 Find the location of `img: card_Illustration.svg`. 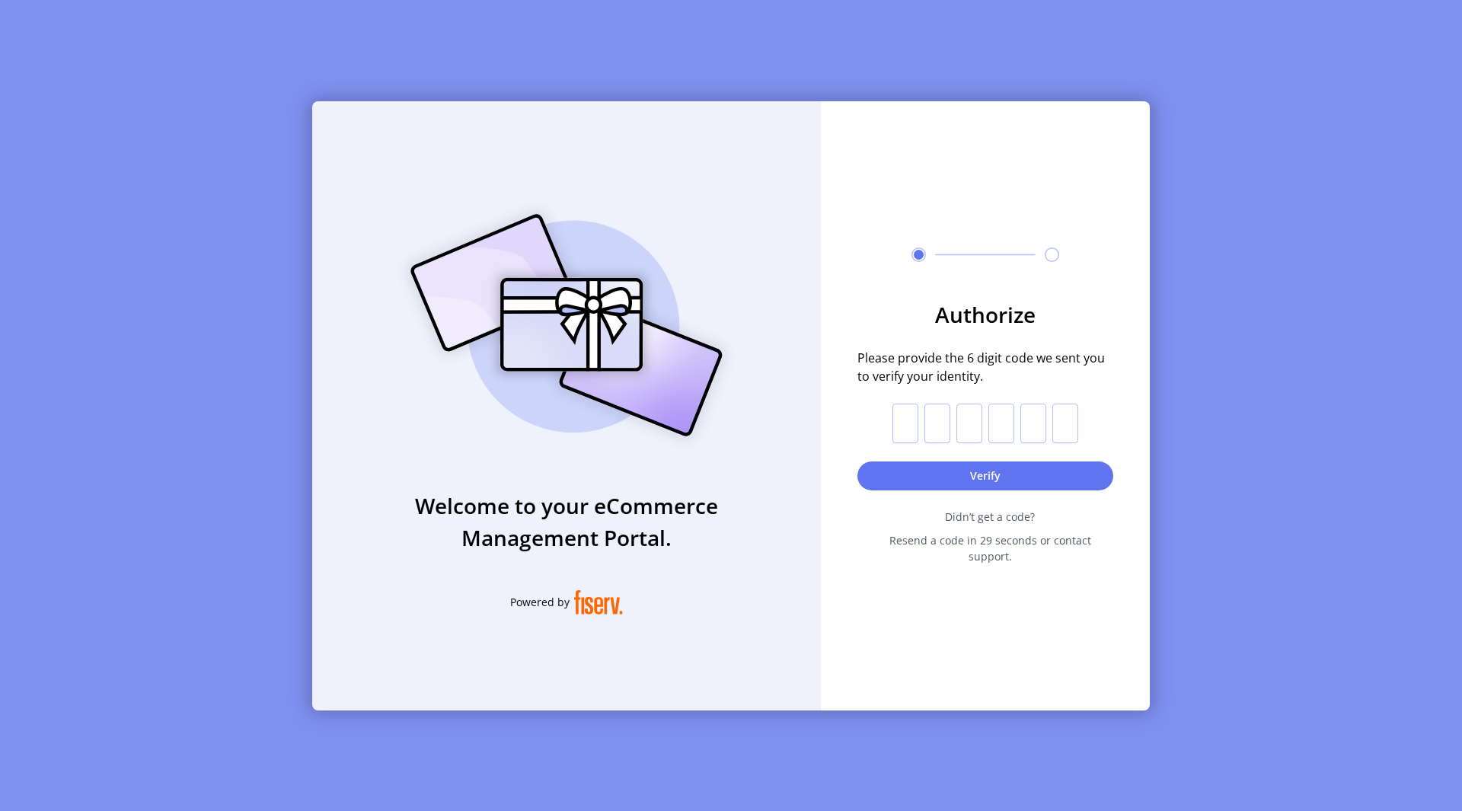

img: card_Illustration.svg is located at coordinates (566, 325).